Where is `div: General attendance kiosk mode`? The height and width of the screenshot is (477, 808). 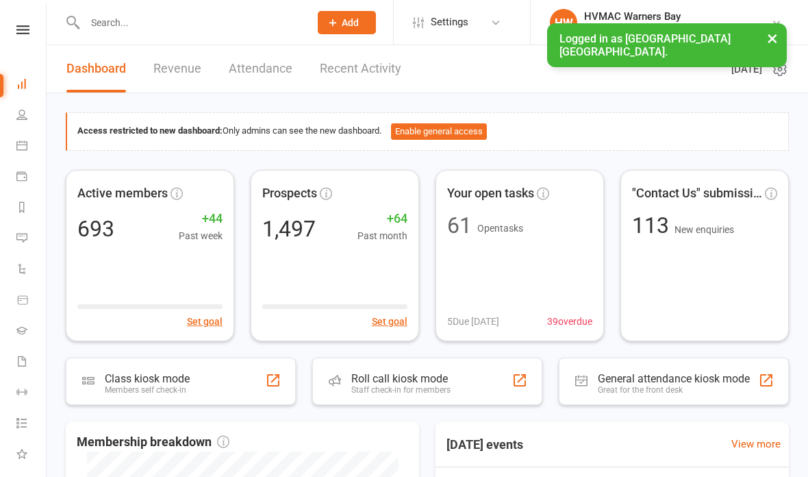
div: General attendance kiosk mode is located at coordinates (674, 378).